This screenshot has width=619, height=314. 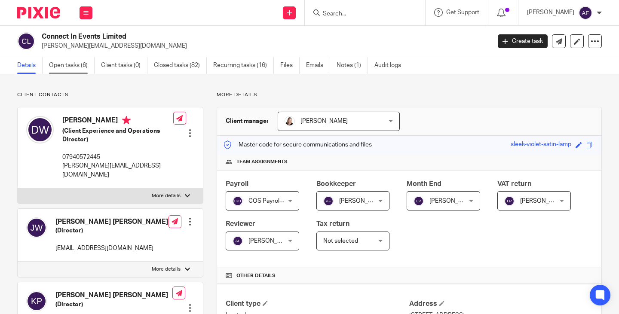 I want to click on a: Client tasks (0), so click(x=124, y=65).